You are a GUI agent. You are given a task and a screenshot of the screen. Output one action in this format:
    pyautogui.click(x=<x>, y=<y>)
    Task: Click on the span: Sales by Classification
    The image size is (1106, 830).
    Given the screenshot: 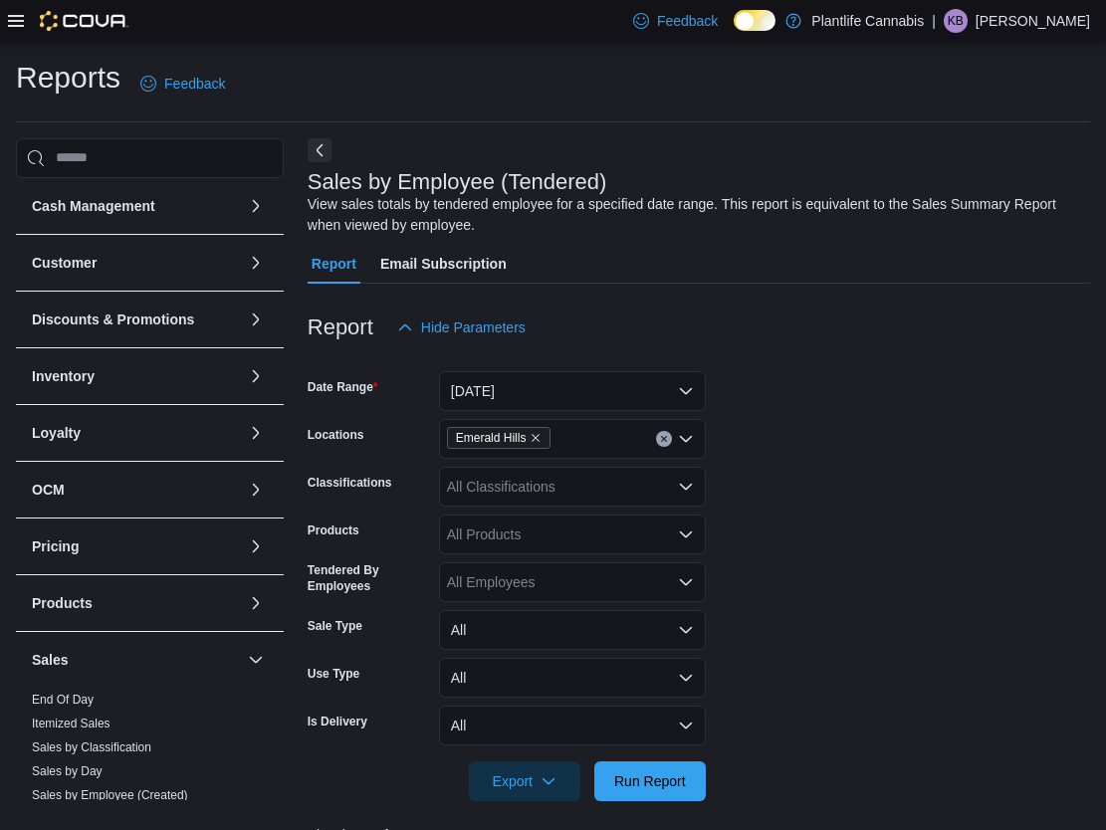 What is the action you would take?
    pyautogui.click(x=92, y=748)
    